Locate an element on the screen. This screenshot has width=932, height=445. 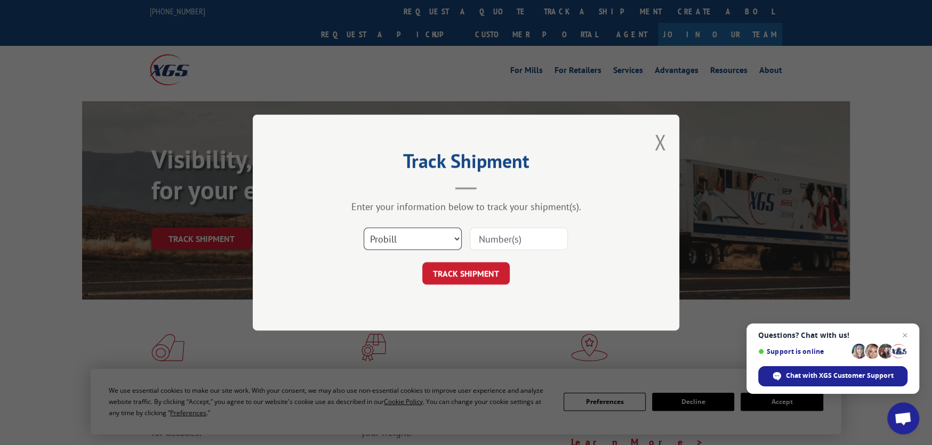
div: Open chat is located at coordinates (903, 418).